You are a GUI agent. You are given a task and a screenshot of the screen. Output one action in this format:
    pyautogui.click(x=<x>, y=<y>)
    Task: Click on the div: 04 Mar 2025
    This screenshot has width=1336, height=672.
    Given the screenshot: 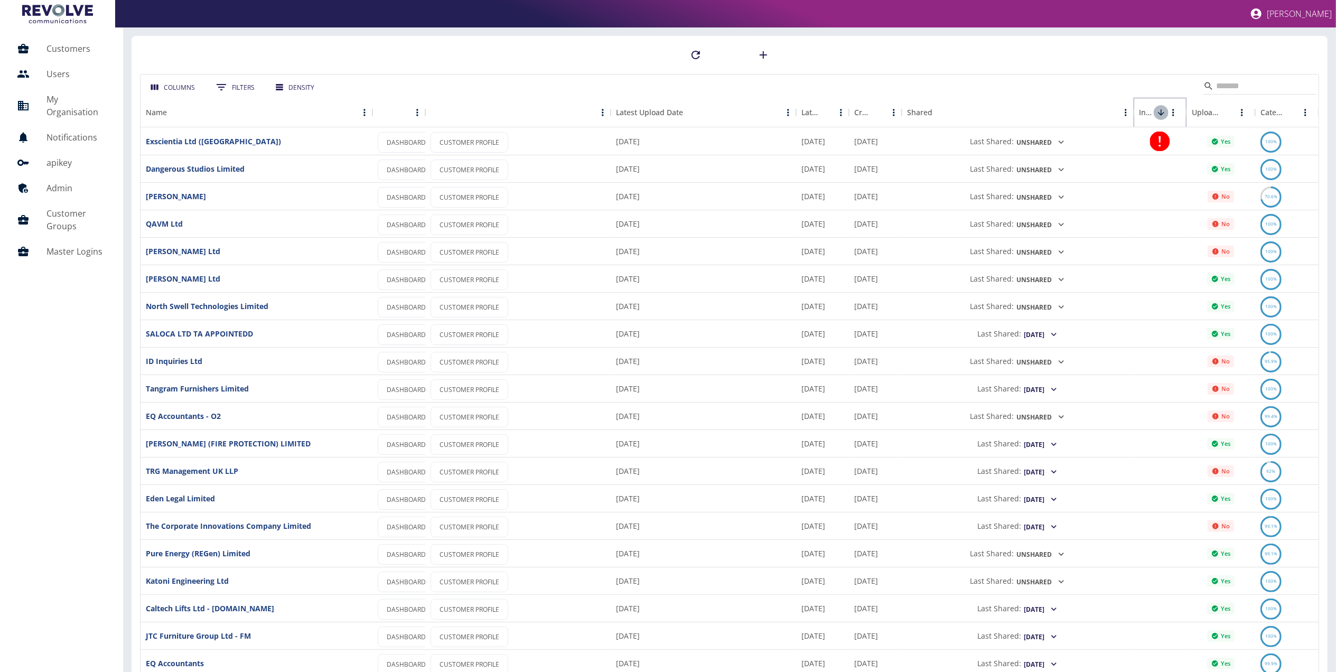 What is the action you would take?
    pyautogui.click(x=876, y=416)
    